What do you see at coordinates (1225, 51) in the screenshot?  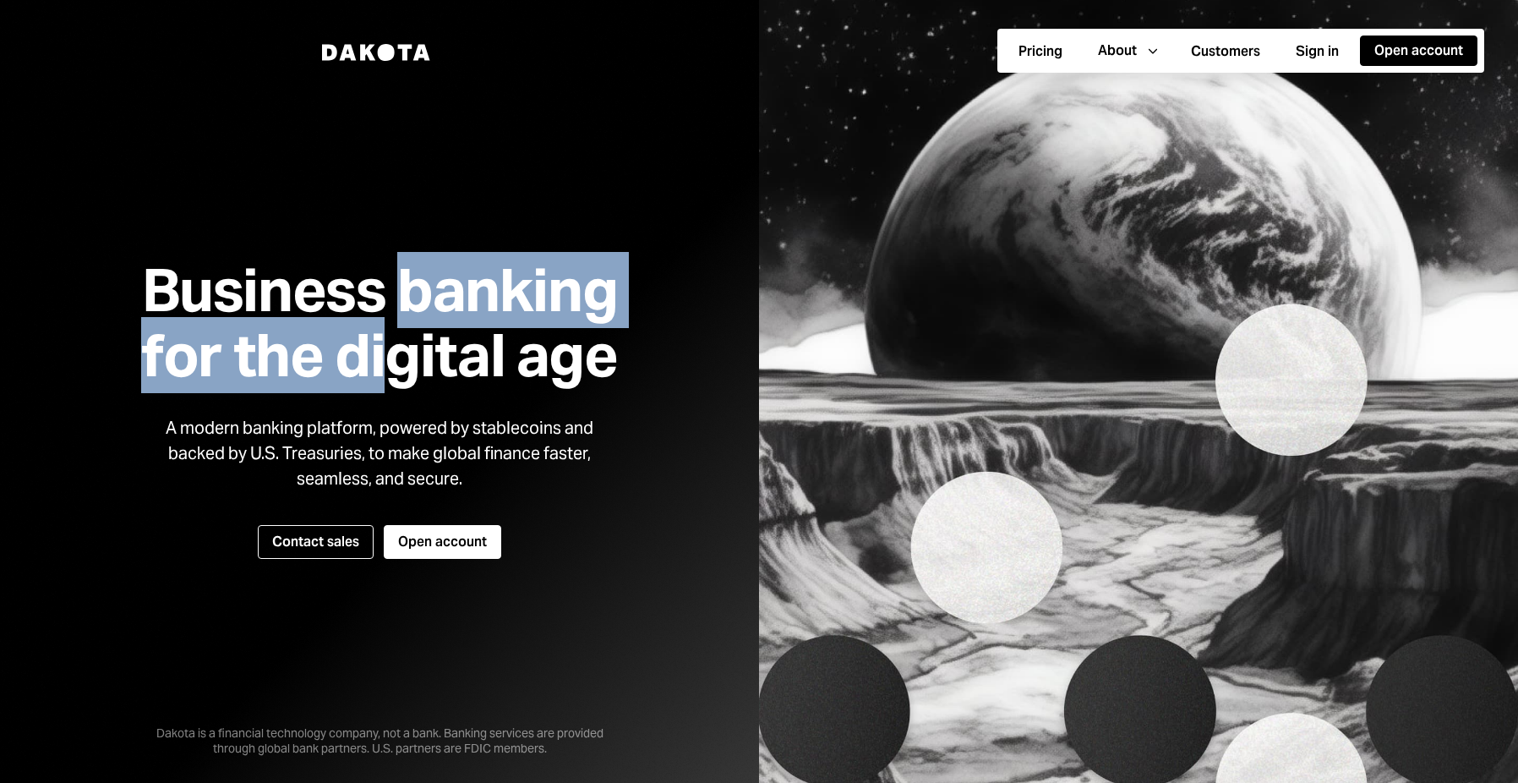 I see `a: Customers` at bounding box center [1225, 51].